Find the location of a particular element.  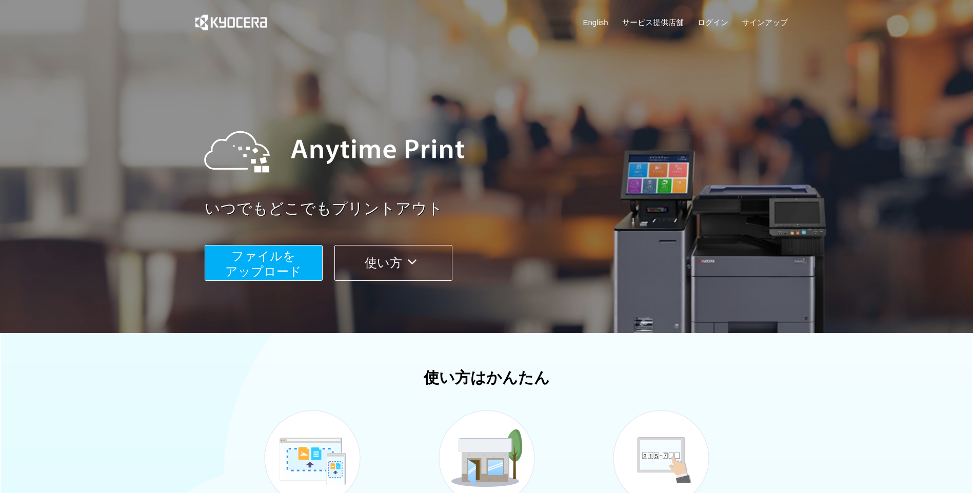

a: サインアップ is located at coordinates (765, 22).